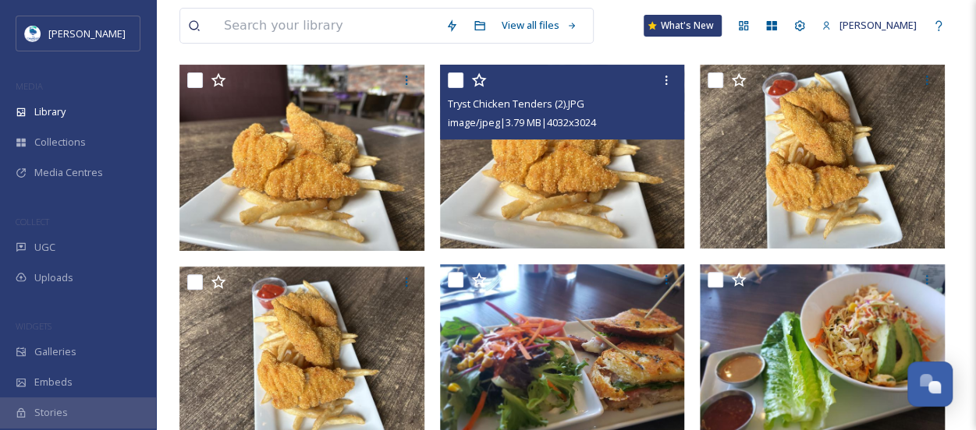 The width and height of the screenshot is (976, 430). I want to click on img: Tryst Chicken Tenders (2).JPG, so click(562, 157).